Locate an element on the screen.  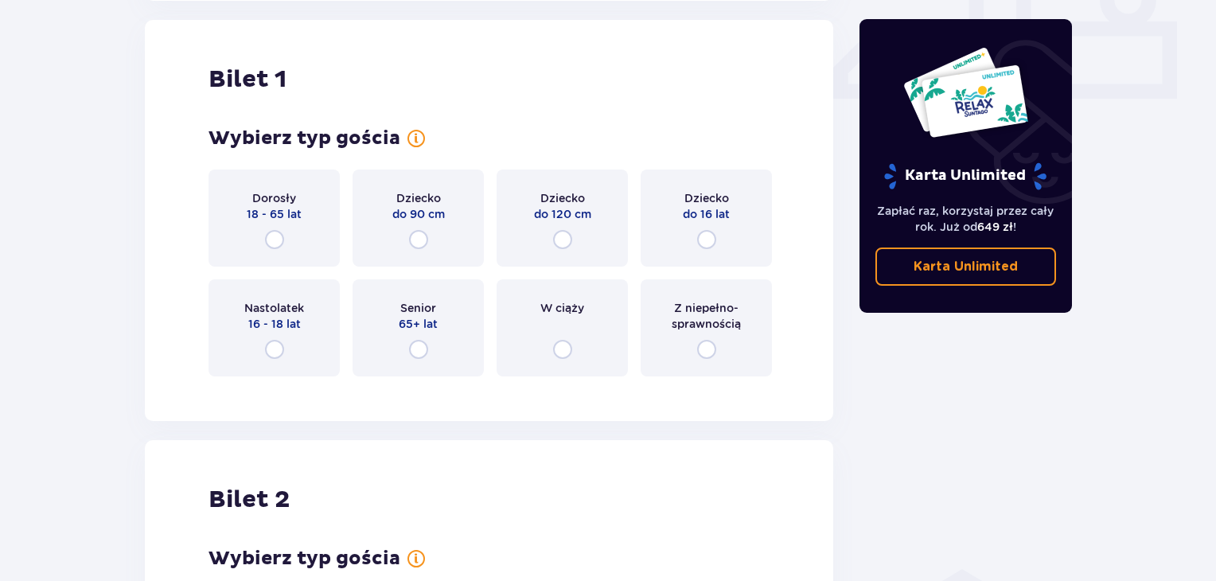
p: do 16 lat is located at coordinates (706, 214).